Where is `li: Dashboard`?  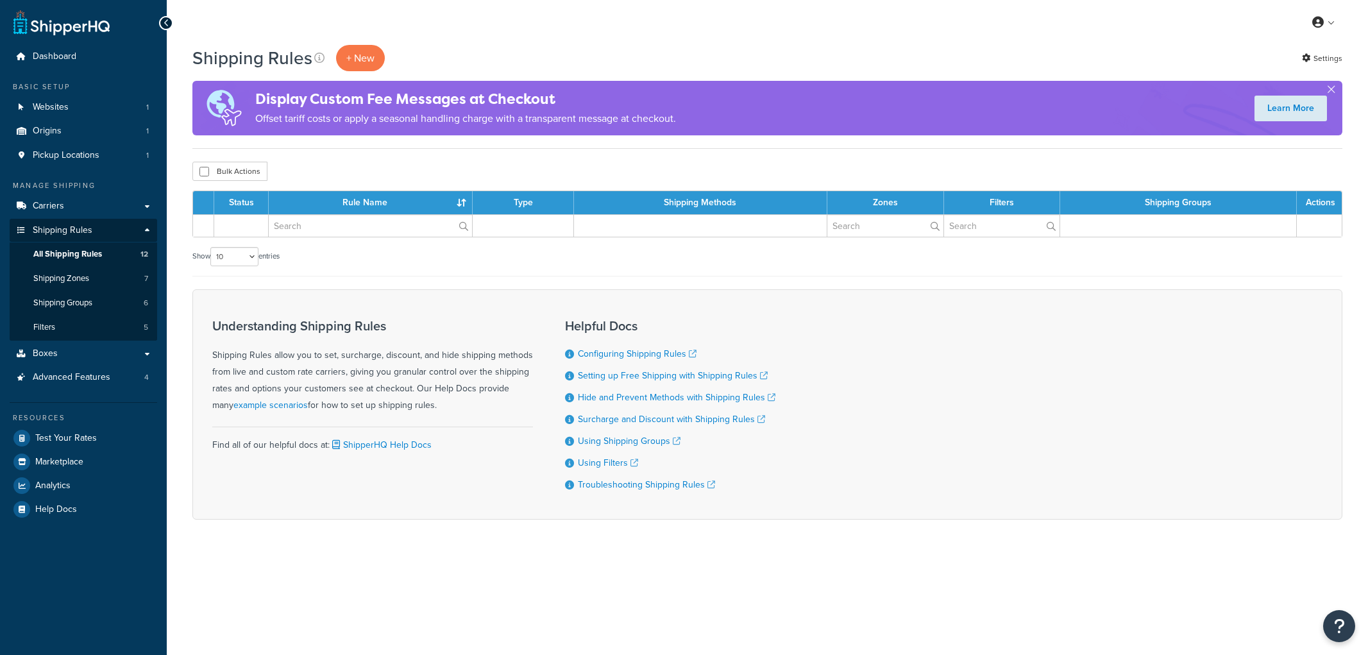 li: Dashboard is located at coordinates (83, 56).